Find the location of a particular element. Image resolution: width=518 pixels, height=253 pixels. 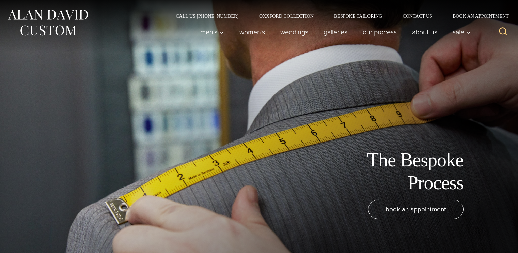

nav: Primary Navigation is located at coordinates (334, 32).